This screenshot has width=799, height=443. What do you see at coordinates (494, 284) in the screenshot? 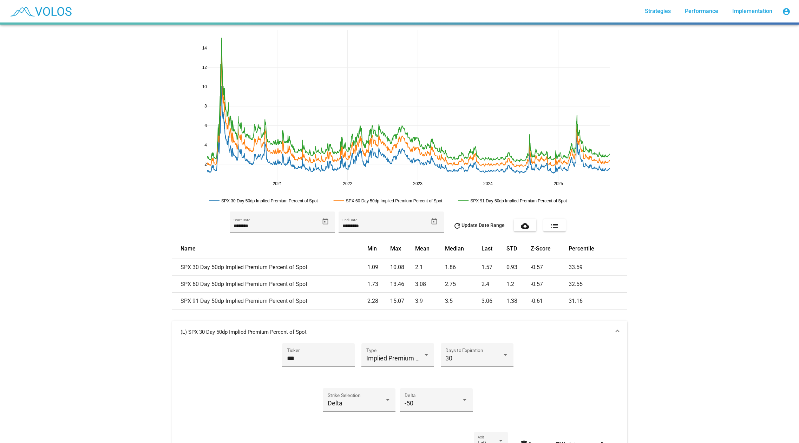
I see `td: 2.4` at bounding box center [494, 284].